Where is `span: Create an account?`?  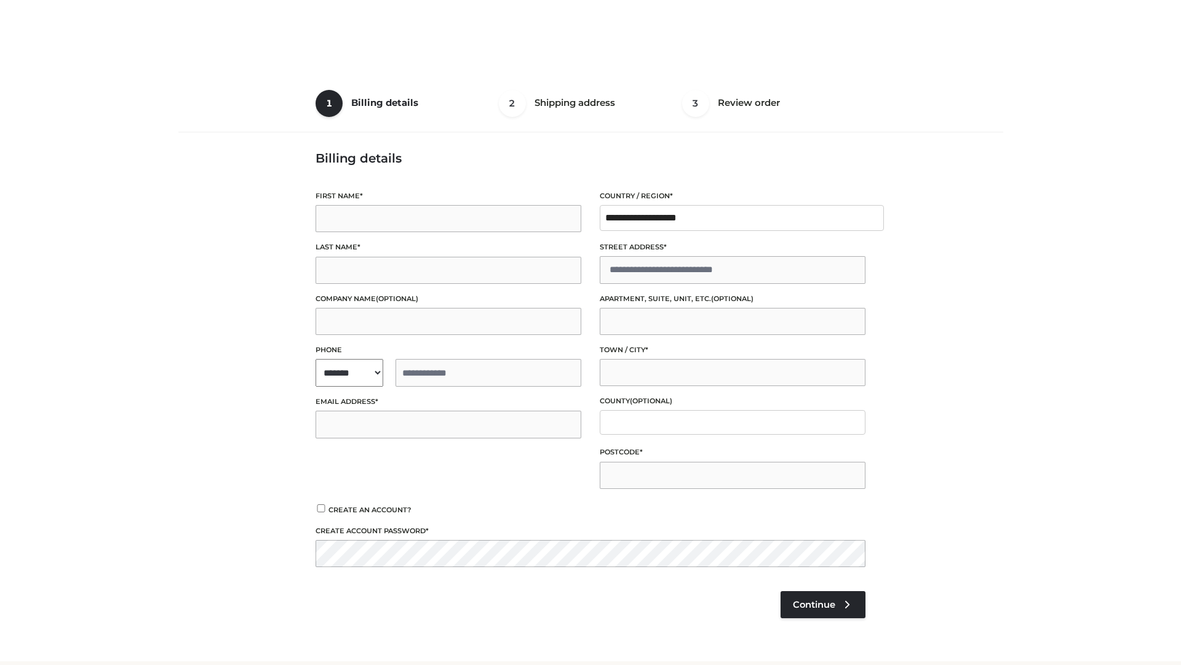
span: Create an account? is located at coordinates (370, 510).